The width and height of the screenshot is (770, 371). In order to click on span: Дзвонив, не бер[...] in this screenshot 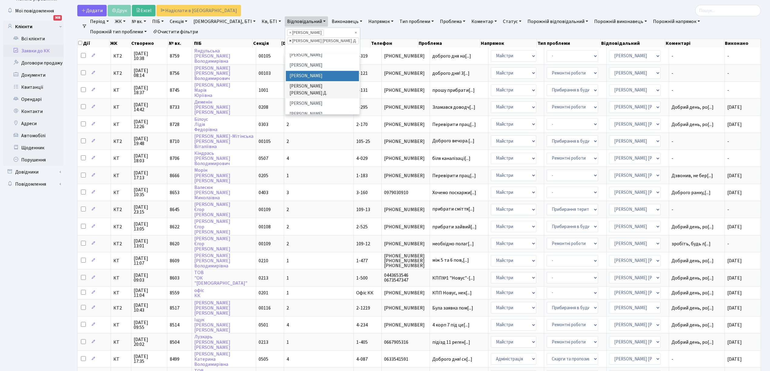, I will do `click(692, 176)`.